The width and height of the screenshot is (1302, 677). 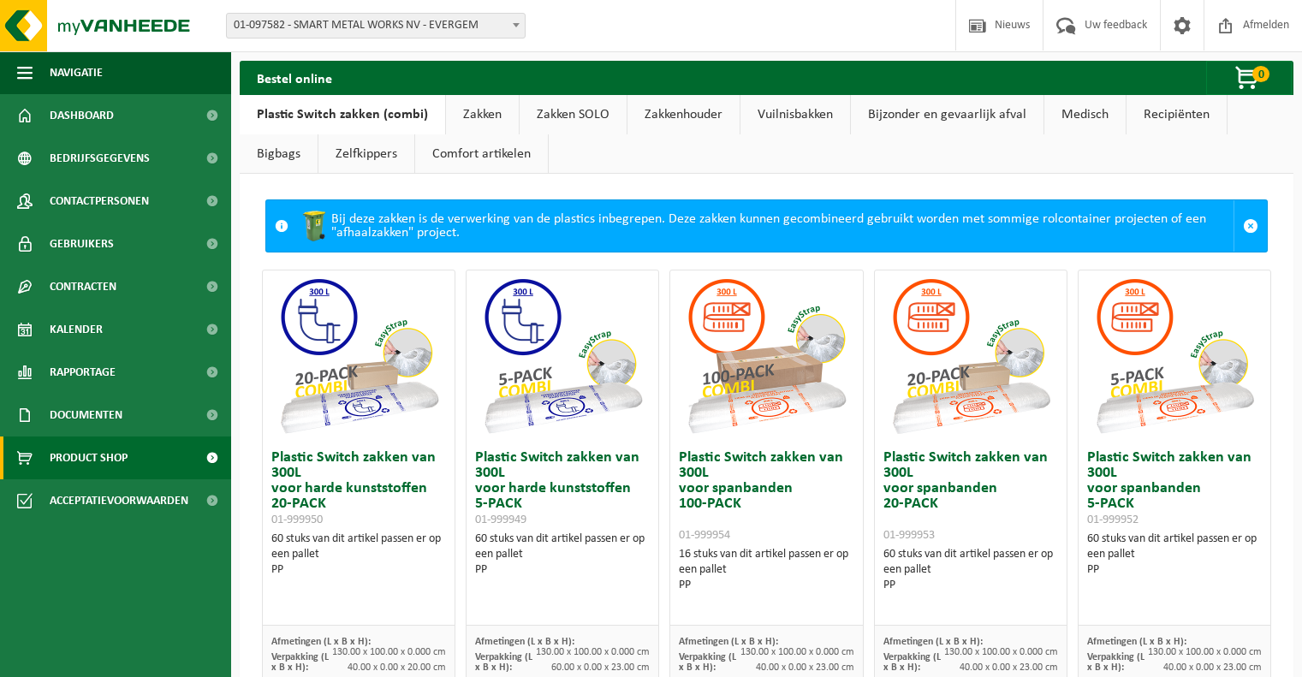 I want to click on h3: Plastic Switch zakken van 300L voor harde kunststoffen 5-PACK, so click(x=562, y=489).